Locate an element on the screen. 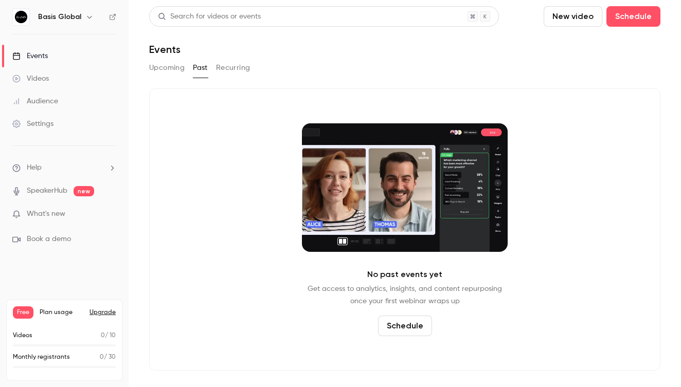  p: Monthly registrants is located at coordinates (41, 357).